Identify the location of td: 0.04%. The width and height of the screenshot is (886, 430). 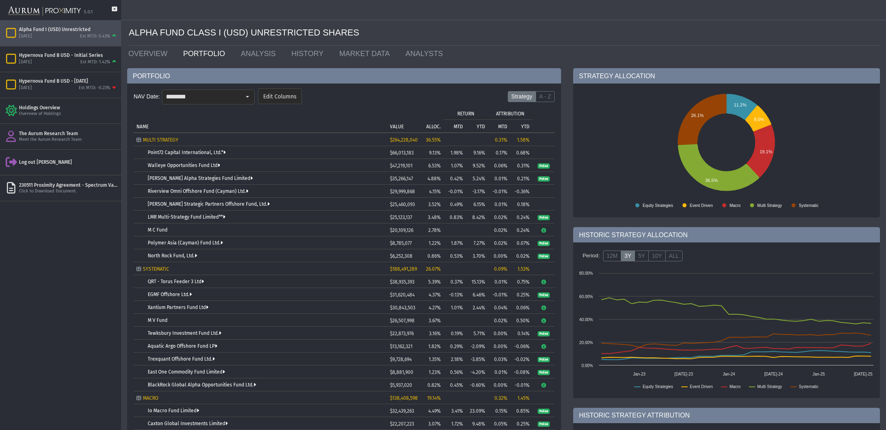
(499, 307).